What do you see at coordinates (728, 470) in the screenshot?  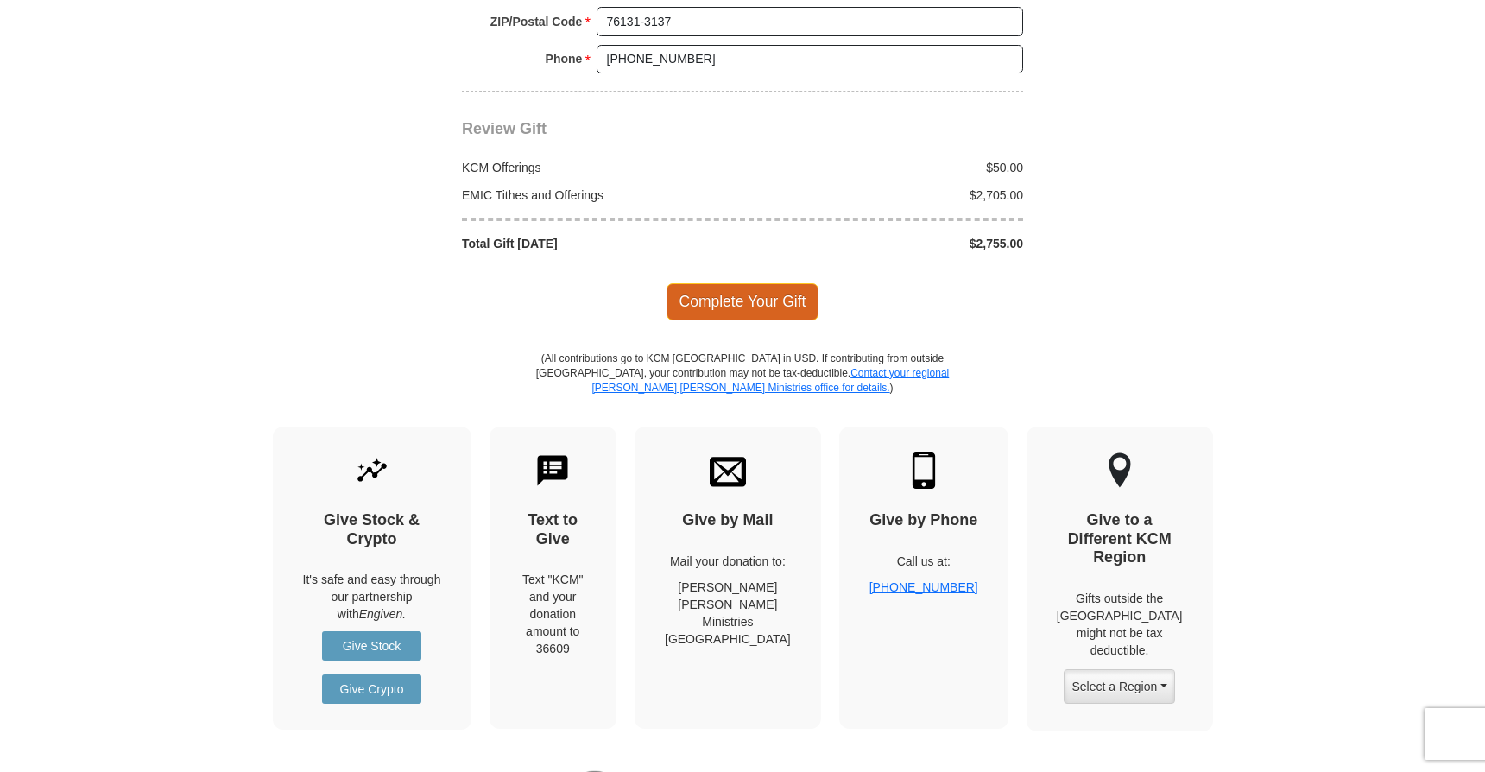 I see `img: envelope.svg` at bounding box center [728, 470].